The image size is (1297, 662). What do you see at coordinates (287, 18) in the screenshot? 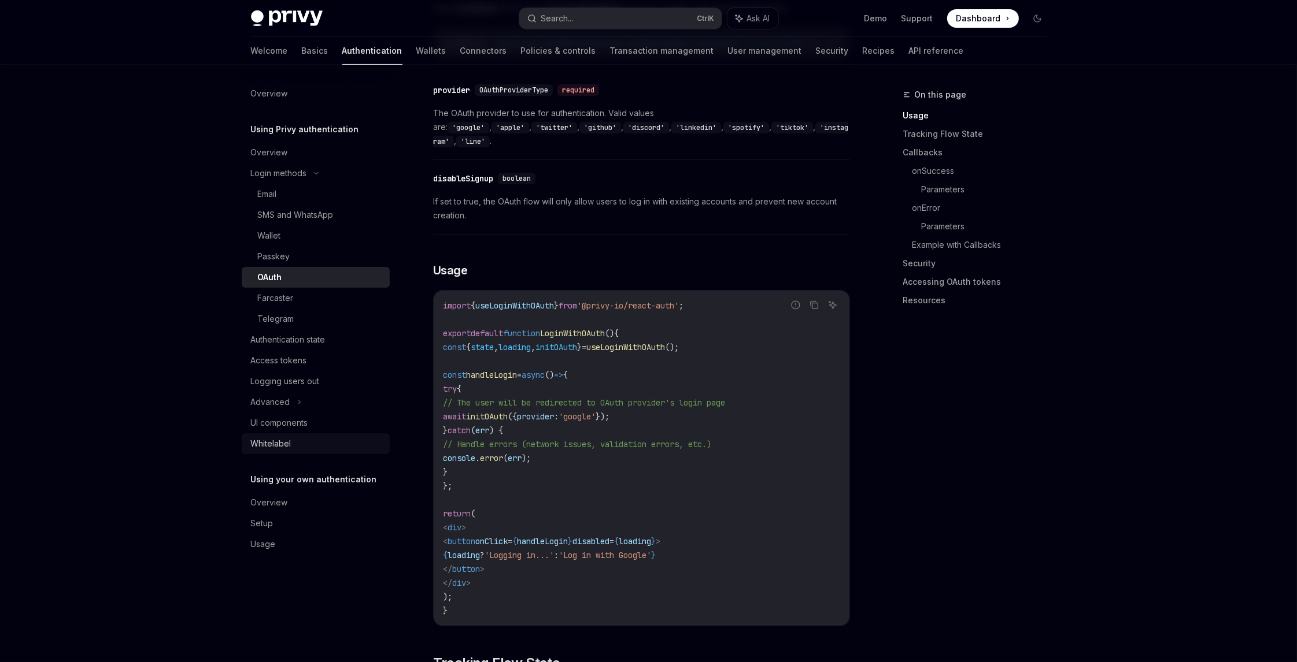
I see `img: dark logo` at bounding box center [287, 18].